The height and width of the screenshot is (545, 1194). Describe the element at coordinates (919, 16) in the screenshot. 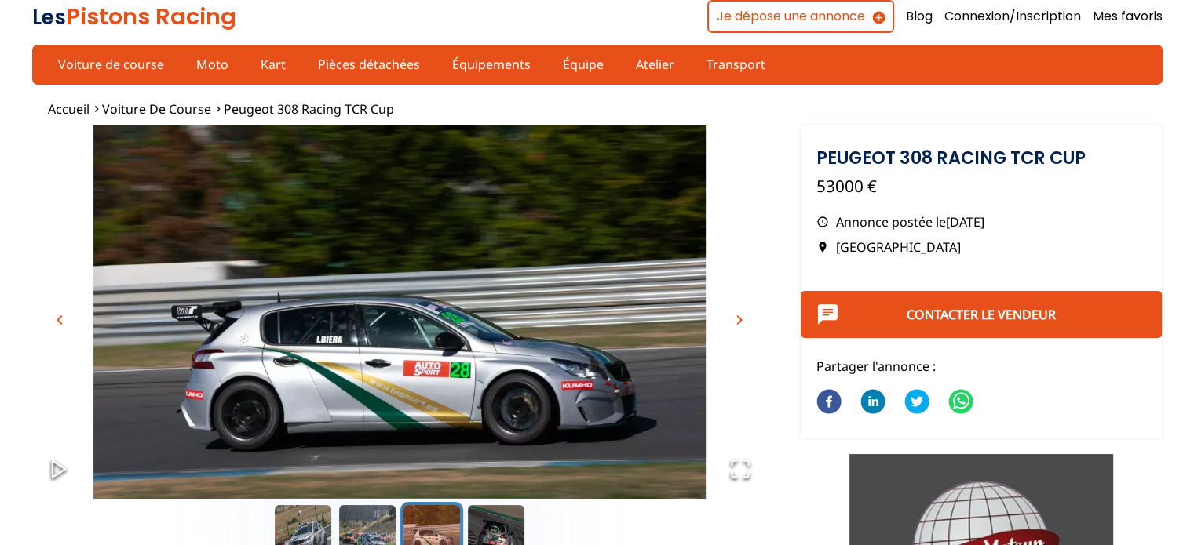

I see `a: Blog` at that location.